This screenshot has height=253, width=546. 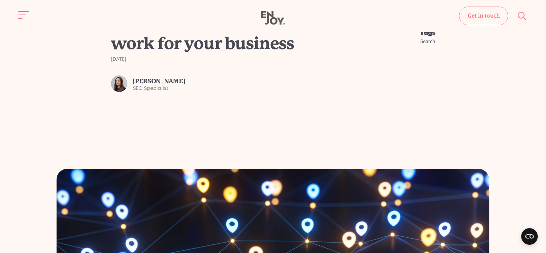 What do you see at coordinates (428, 41) in the screenshot?
I see `a: Search` at bounding box center [428, 41].